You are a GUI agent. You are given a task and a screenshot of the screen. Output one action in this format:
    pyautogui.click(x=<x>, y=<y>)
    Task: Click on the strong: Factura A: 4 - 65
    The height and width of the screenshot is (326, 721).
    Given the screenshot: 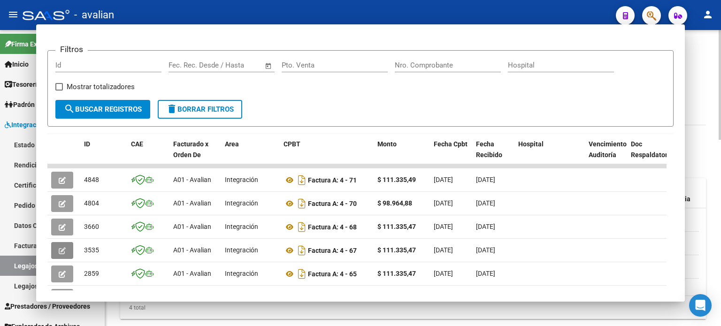 What is the action you would take?
    pyautogui.click(x=332, y=274)
    